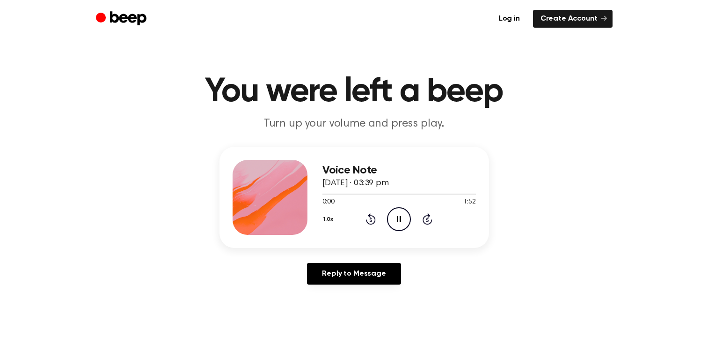 The image size is (708, 346). Describe the element at coordinates (399, 170) in the screenshot. I see `h3: Voice Note` at that location.